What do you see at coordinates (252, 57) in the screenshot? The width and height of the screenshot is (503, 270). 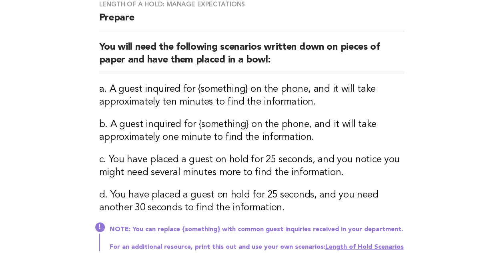 I see `h2: You will need the following scenarios written down on pieces of paper and have them placed in a b...` at bounding box center [252, 57].